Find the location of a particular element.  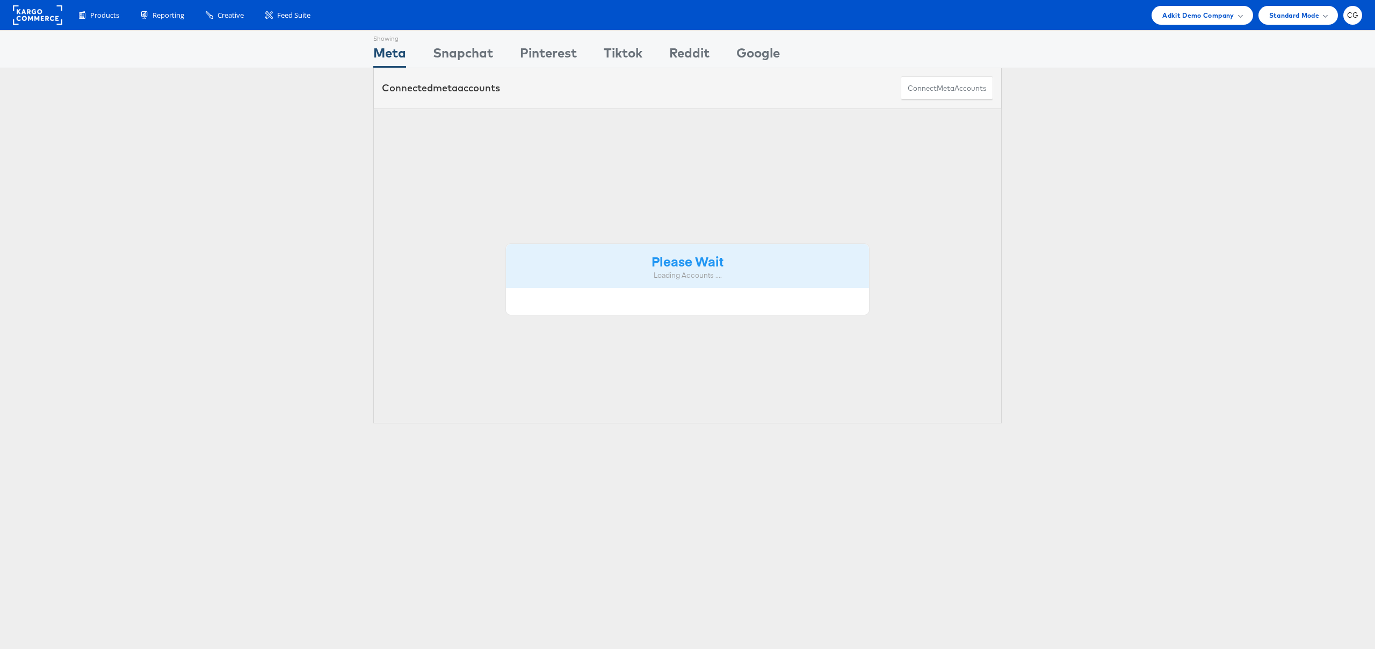

div: Meta is located at coordinates (389, 55).